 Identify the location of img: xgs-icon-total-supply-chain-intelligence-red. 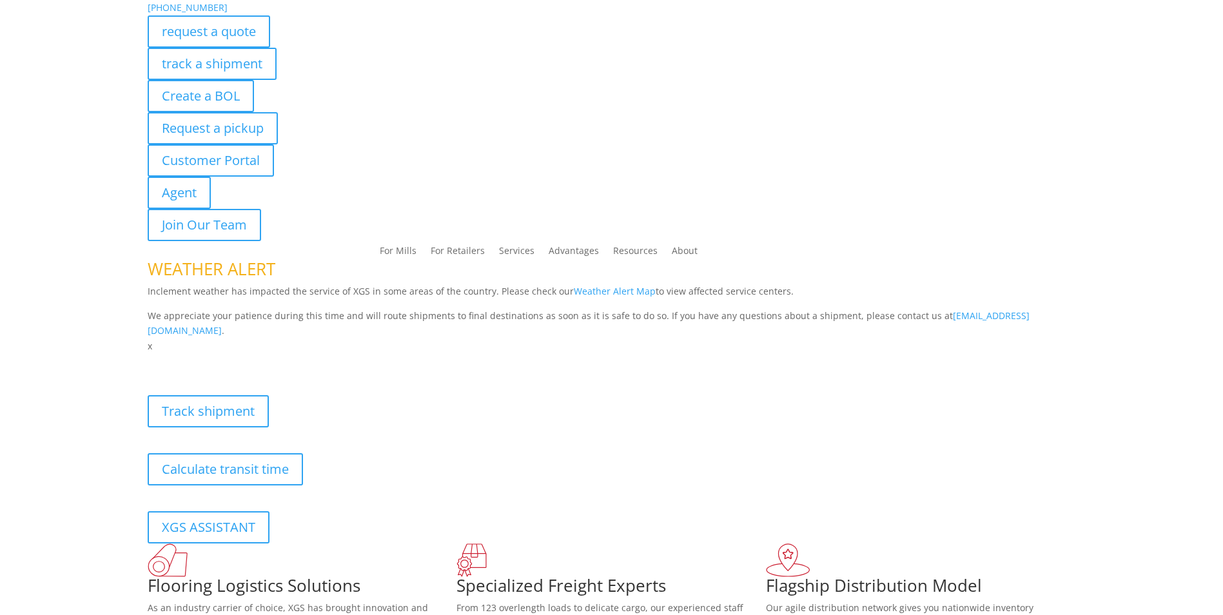
(168, 560).